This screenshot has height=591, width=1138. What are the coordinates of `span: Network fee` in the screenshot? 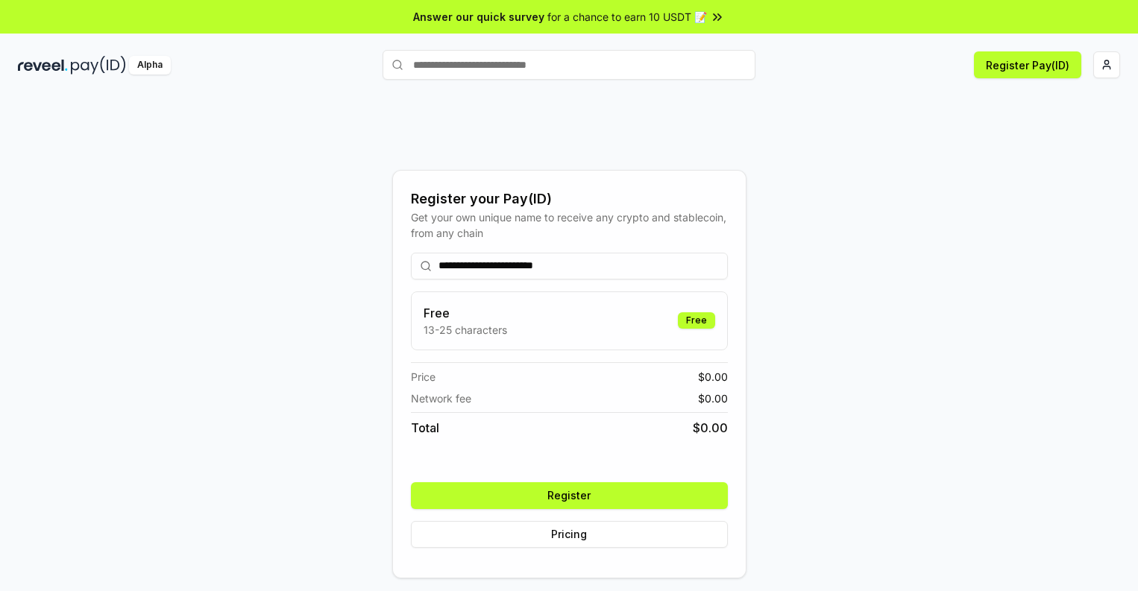 It's located at (441, 398).